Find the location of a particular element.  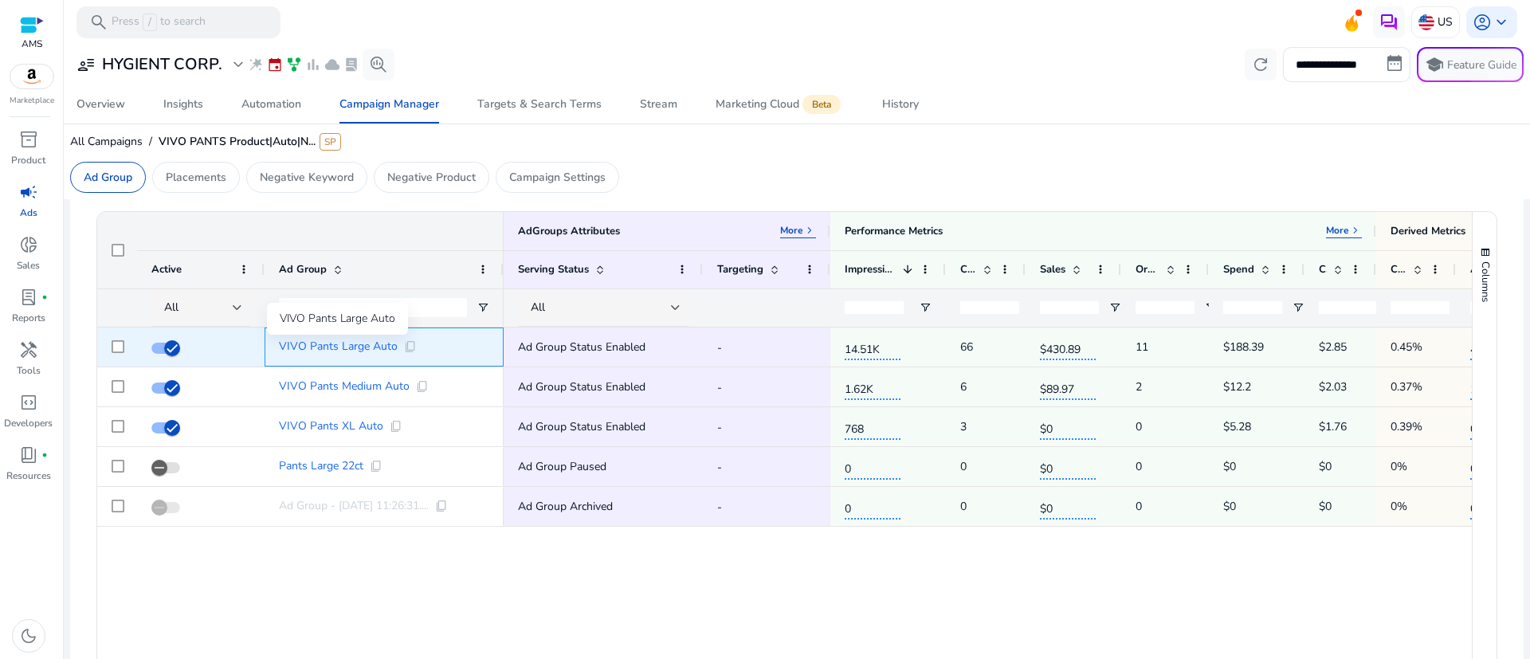

span: Orders is located at coordinates (1148, 269).